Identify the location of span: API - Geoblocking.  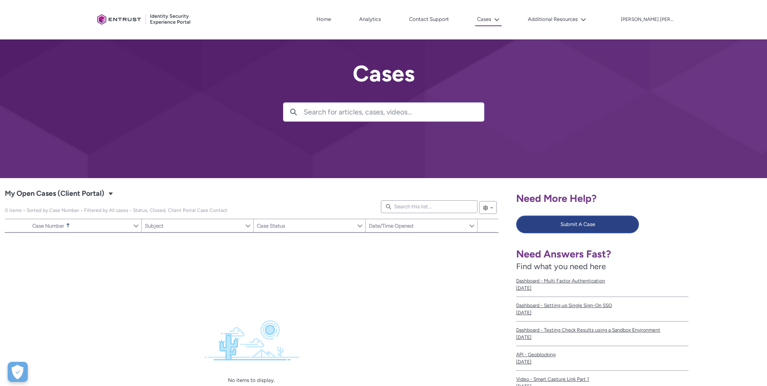
(602, 354).